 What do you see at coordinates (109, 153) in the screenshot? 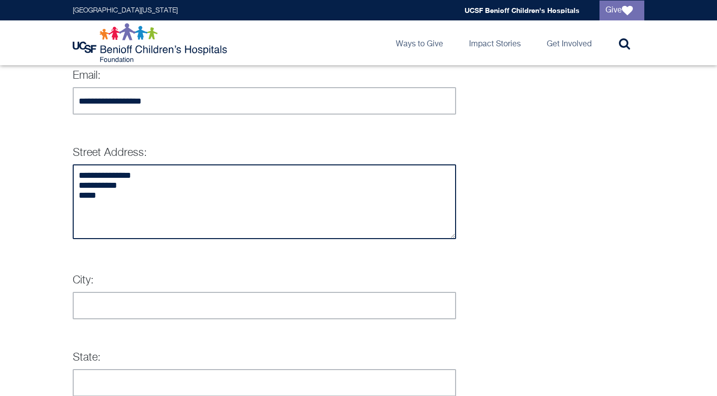
I see `label: Street Address:` at bounding box center [109, 153].